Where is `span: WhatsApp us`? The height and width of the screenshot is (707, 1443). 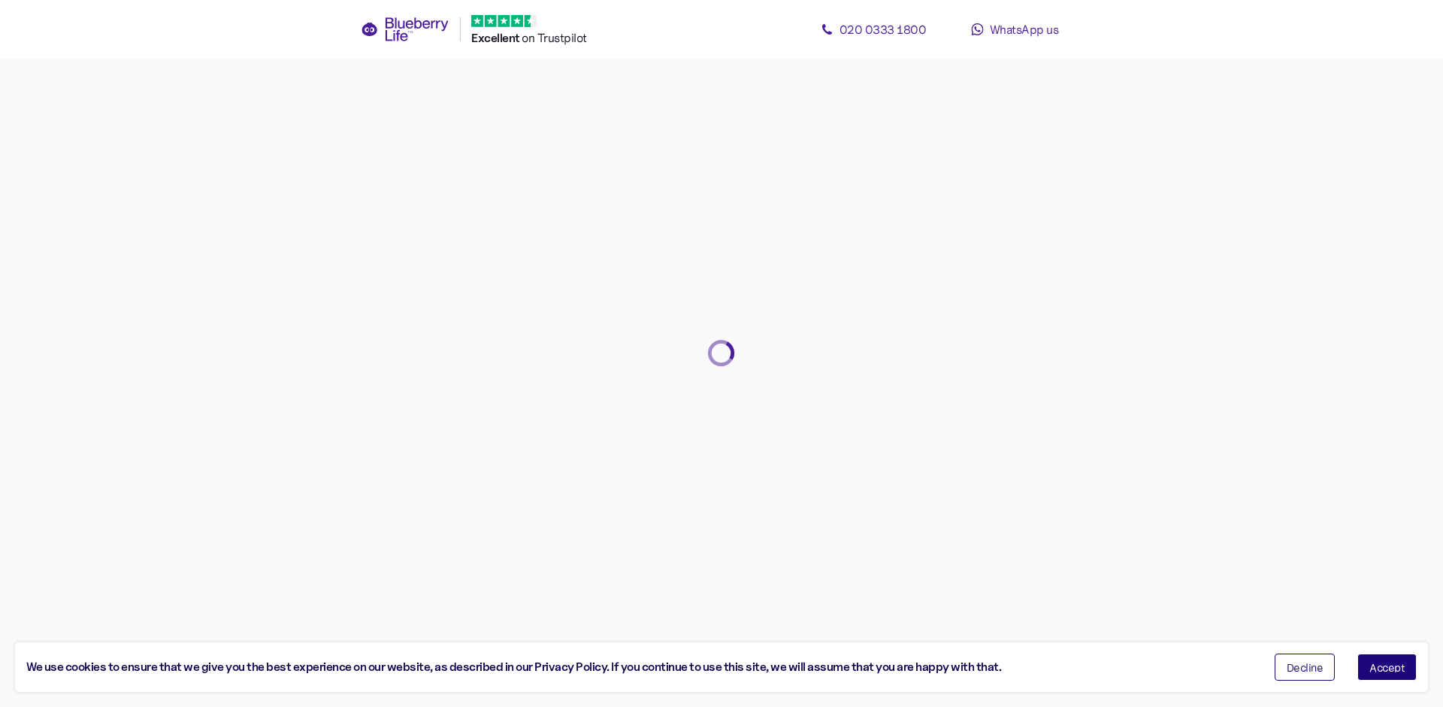
span: WhatsApp us is located at coordinates (1025, 29).